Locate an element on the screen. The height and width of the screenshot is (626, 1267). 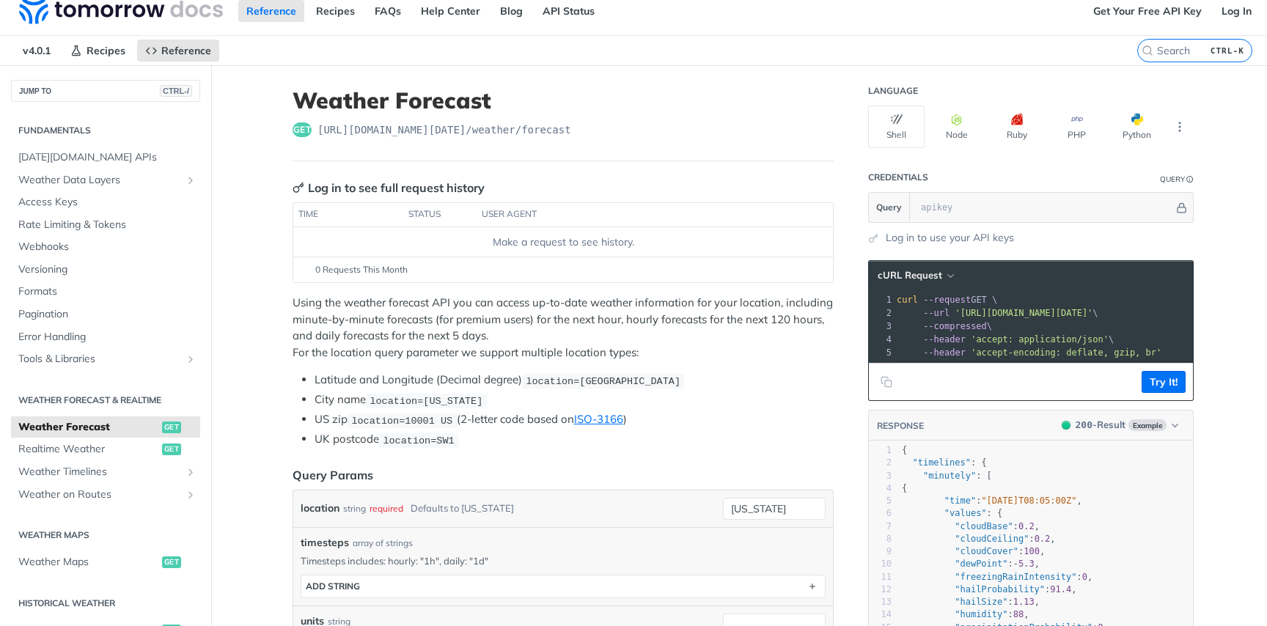
span: "time" is located at coordinates (959, 501).